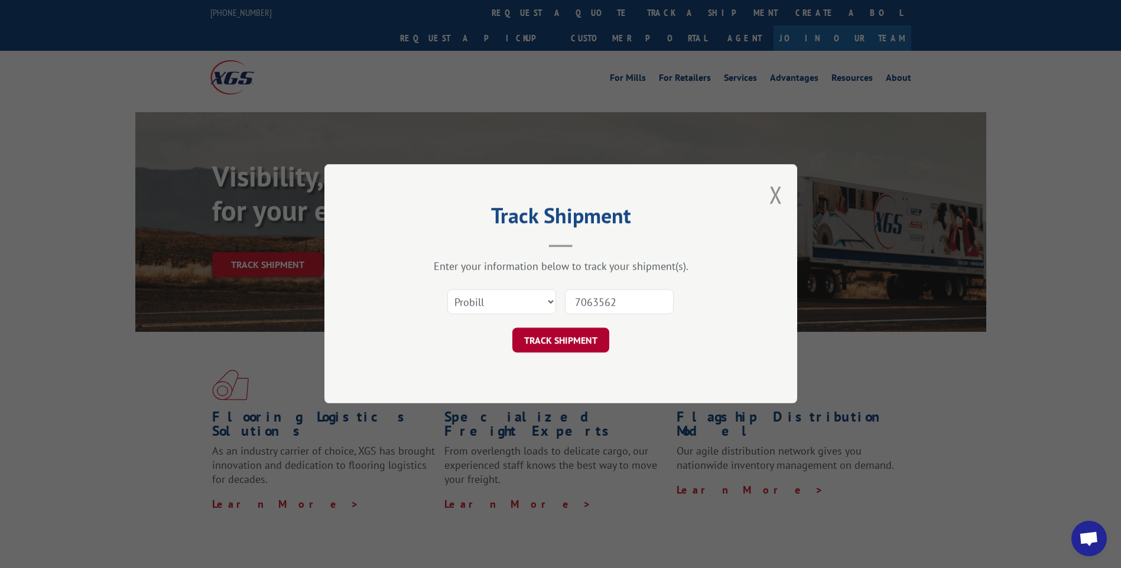 The height and width of the screenshot is (568, 1121). What do you see at coordinates (776, 194) in the screenshot?
I see `button: Close modal` at bounding box center [776, 194].